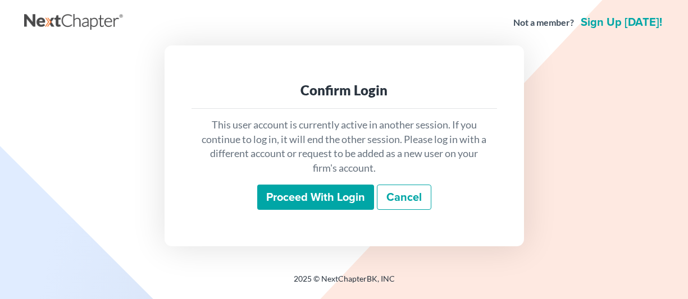 The height and width of the screenshot is (299, 688). I want to click on input: Proceed with login, so click(316, 198).